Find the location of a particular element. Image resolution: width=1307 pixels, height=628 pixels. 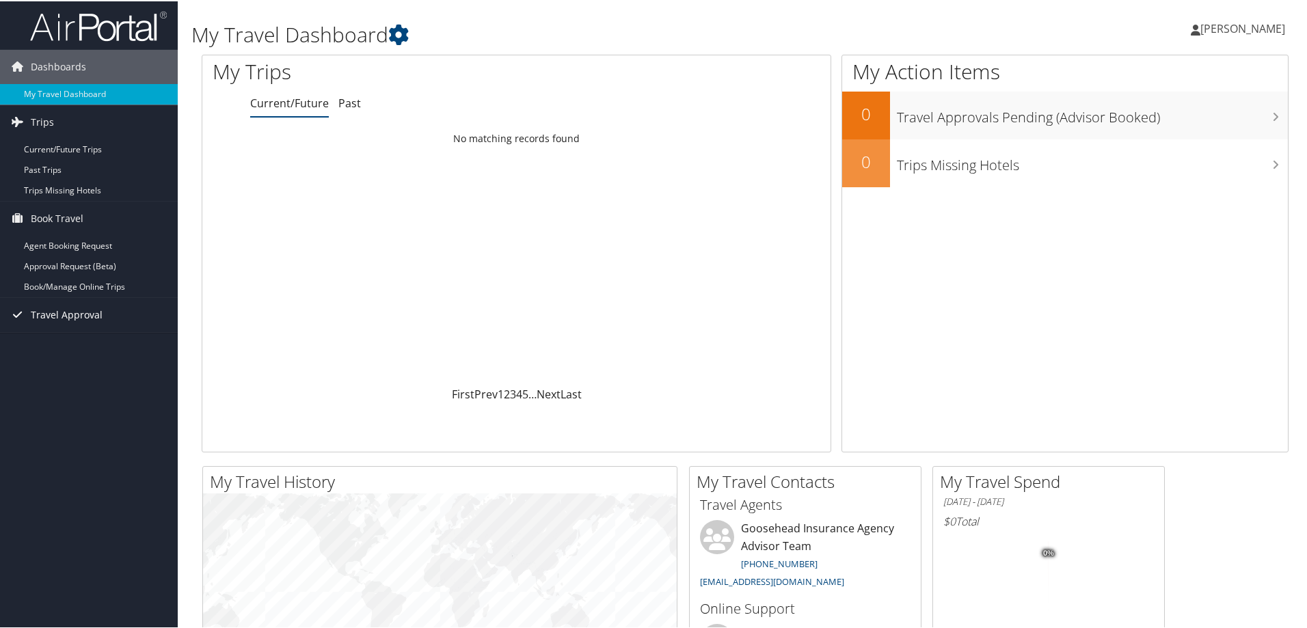

a: 1 is located at coordinates (500, 393).